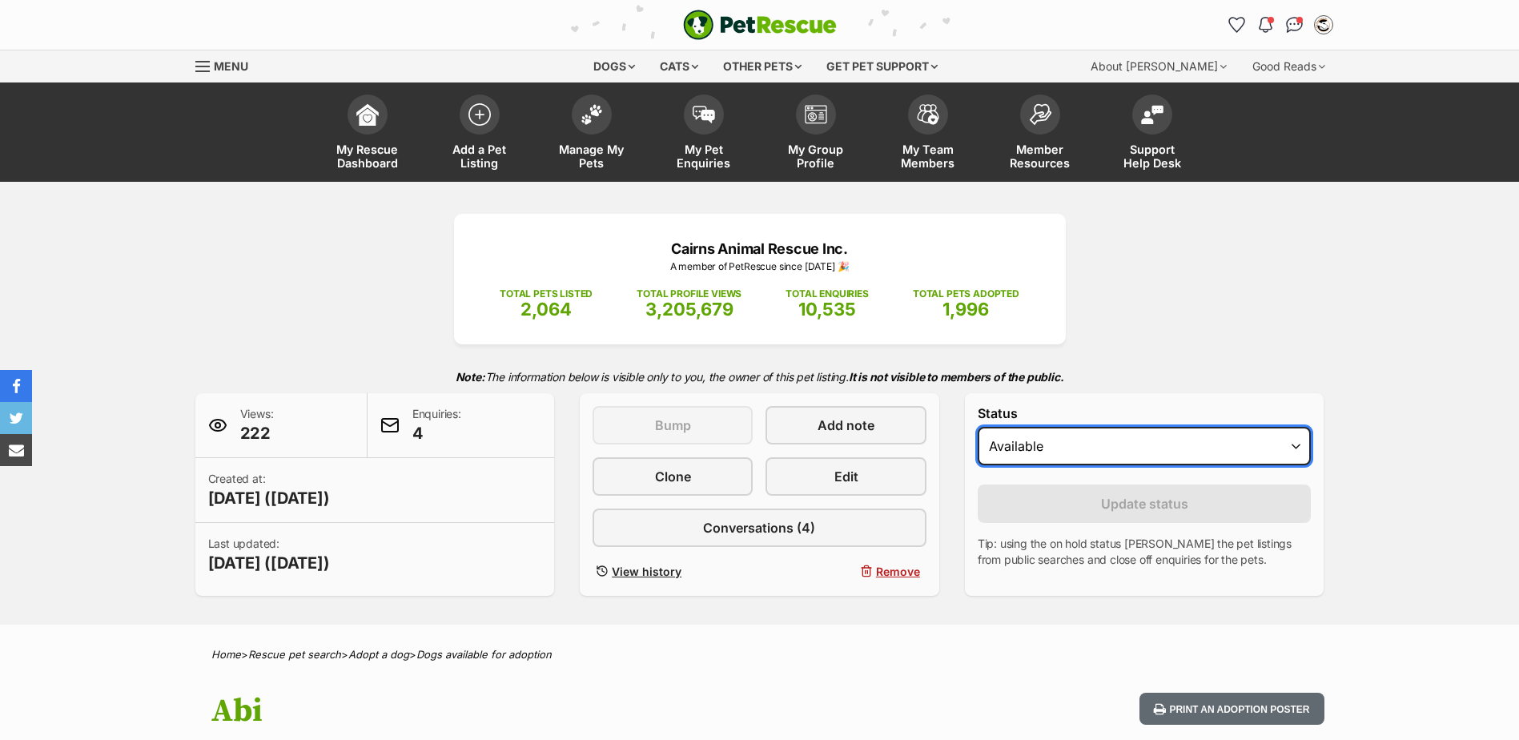  What do you see at coordinates (1040, 134) in the screenshot?
I see `a: Member Resources` at bounding box center [1040, 134].